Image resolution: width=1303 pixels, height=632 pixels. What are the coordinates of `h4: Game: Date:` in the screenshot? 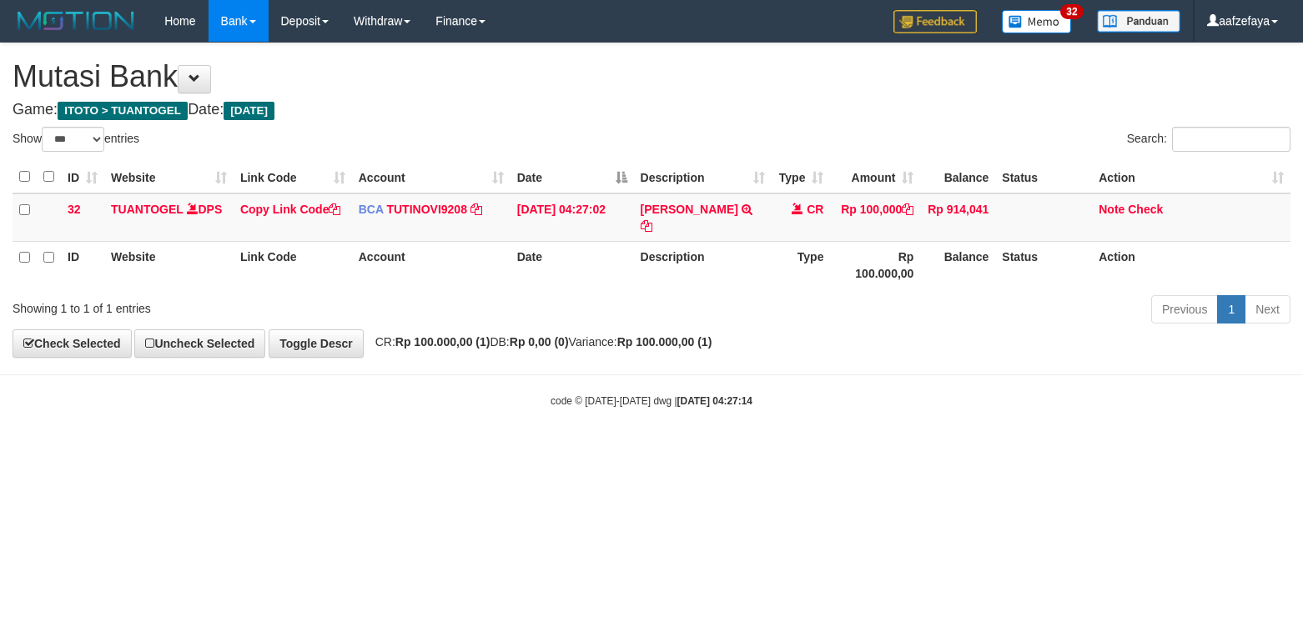 It's located at (652, 110).